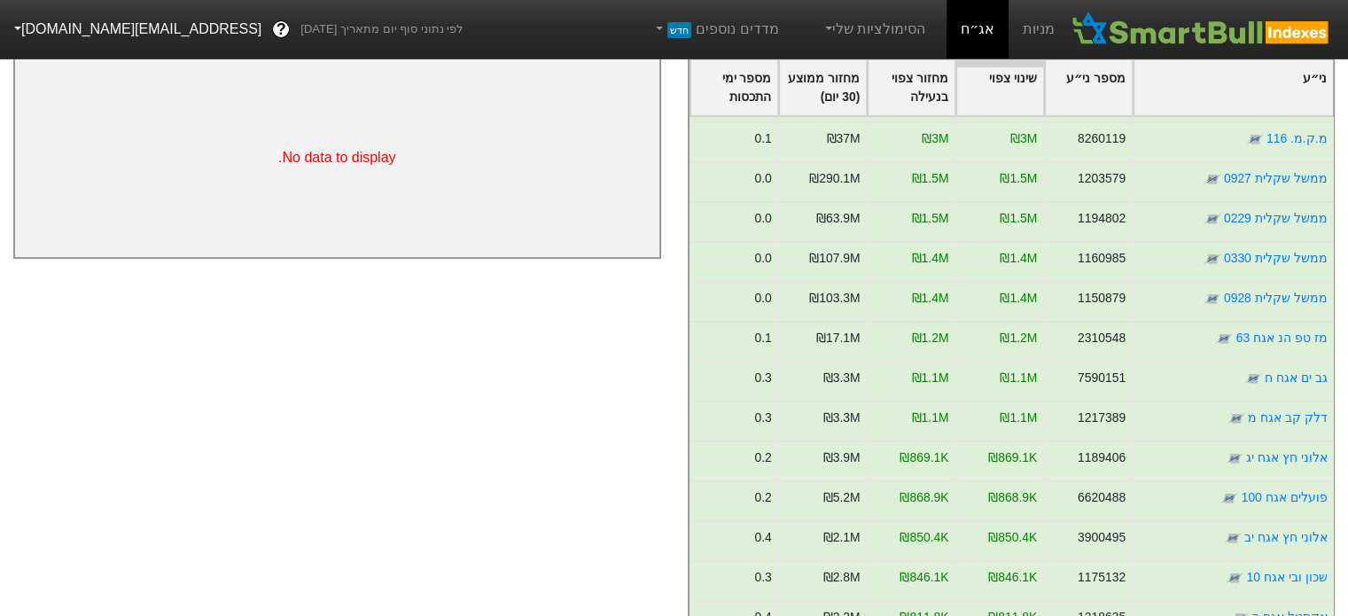  I want to click on a: מ.ק.מ. 116, so click(1296, 138).